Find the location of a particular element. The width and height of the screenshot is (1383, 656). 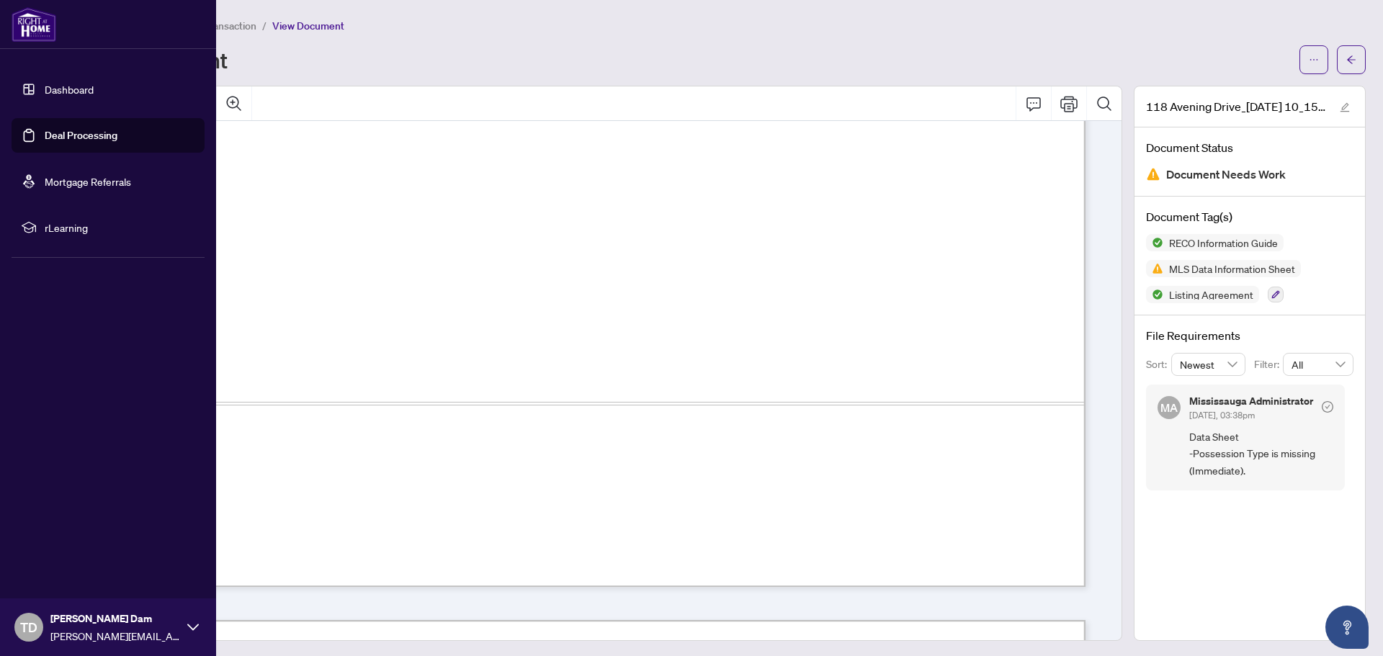

h5: Mississauga Administrator is located at coordinates (1251, 401).